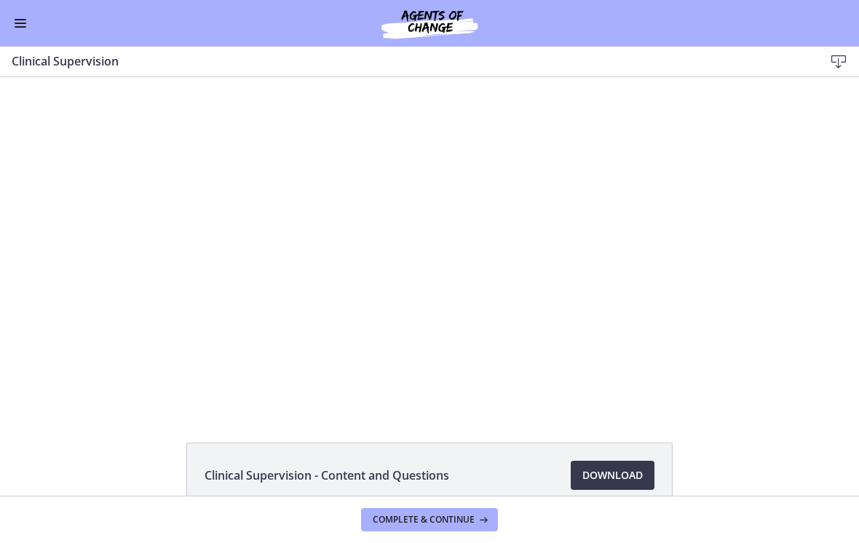  I want to click on a: Download, so click(612, 475).